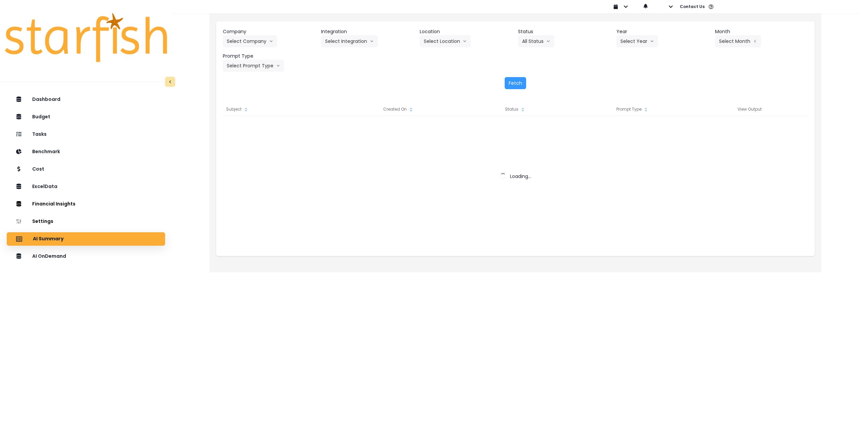 This screenshot has height=426, width=859. Describe the element at coordinates (86, 169) in the screenshot. I see `button: Cost` at that location.